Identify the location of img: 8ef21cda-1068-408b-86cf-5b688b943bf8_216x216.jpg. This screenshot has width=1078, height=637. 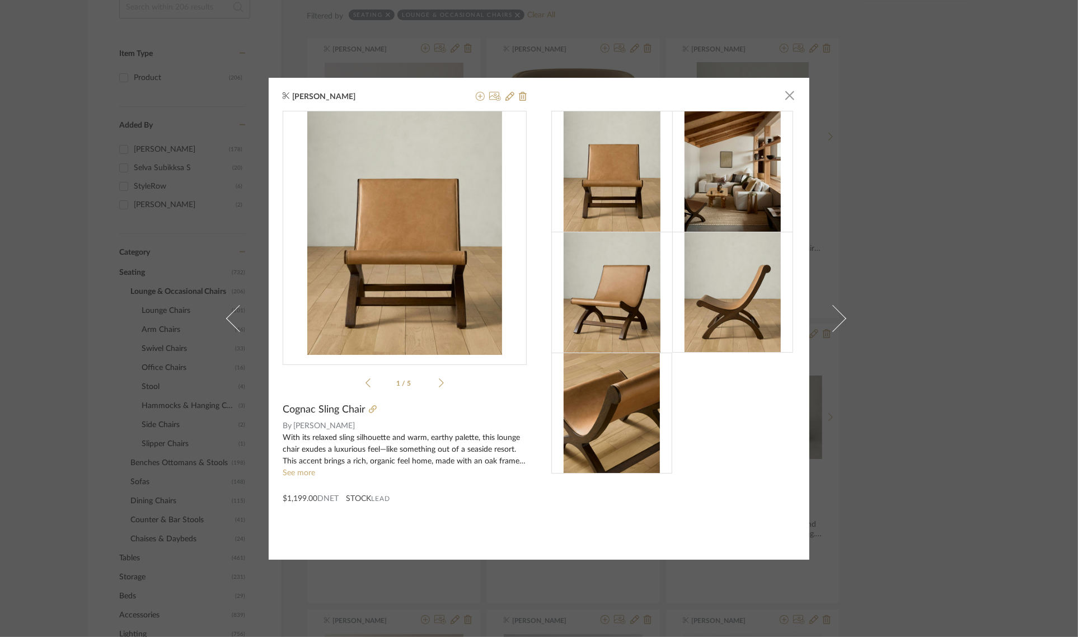
(612, 292).